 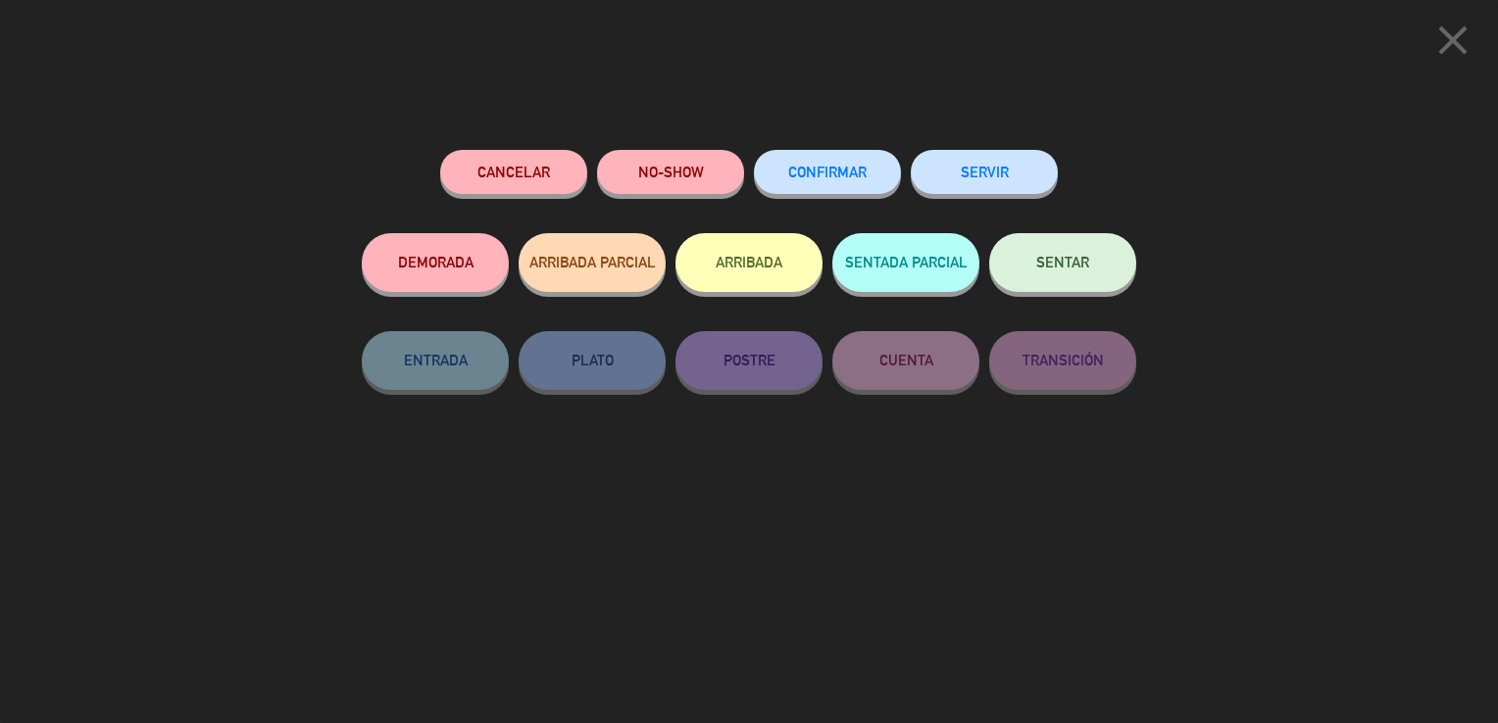 I want to click on button: CUENTA, so click(x=906, y=361).